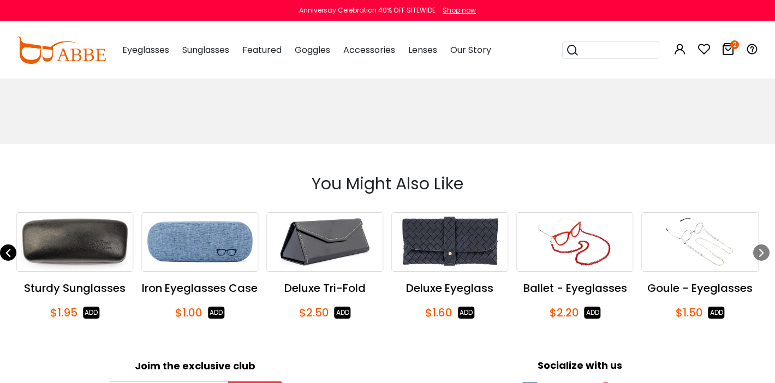 The width and height of the screenshot is (775, 383). I want to click on span: Lenses, so click(423, 50).